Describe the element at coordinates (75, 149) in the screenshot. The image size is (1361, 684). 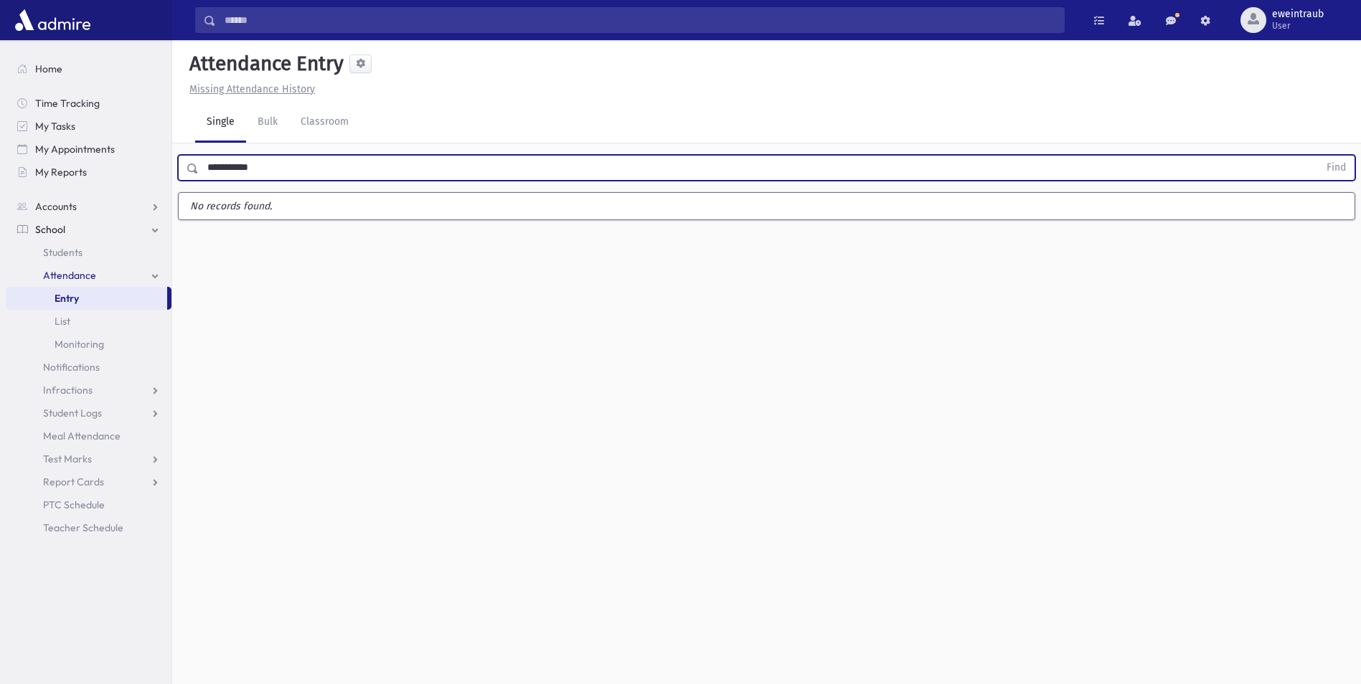
I see `span: My Appointments` at that location.